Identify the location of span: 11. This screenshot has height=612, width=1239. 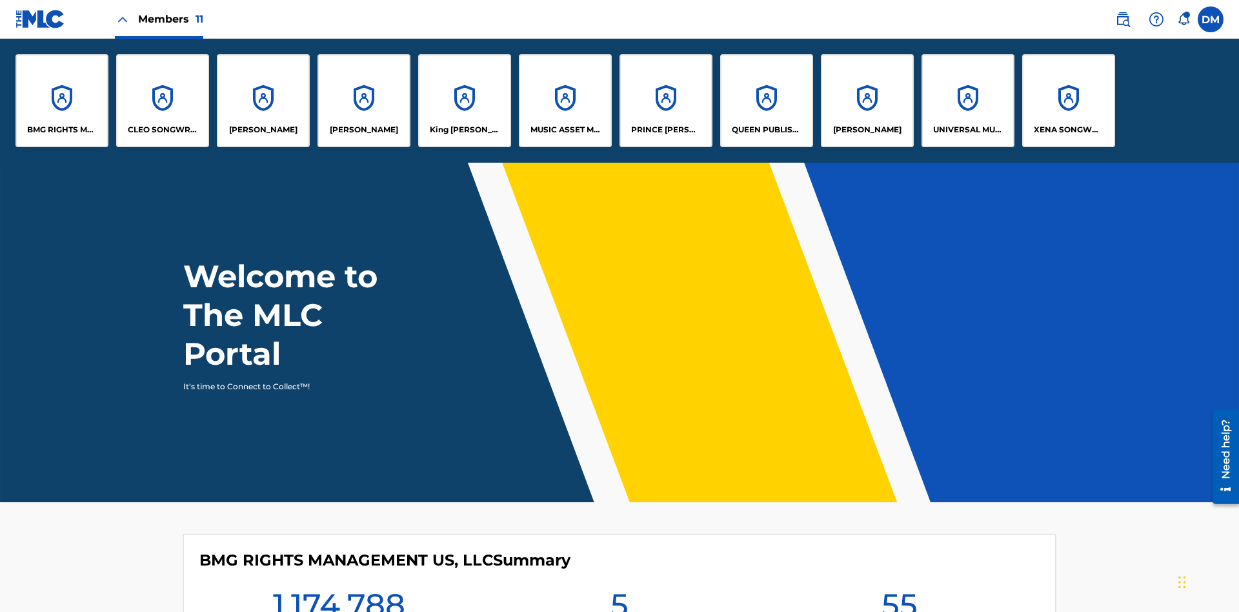
(199, 19).